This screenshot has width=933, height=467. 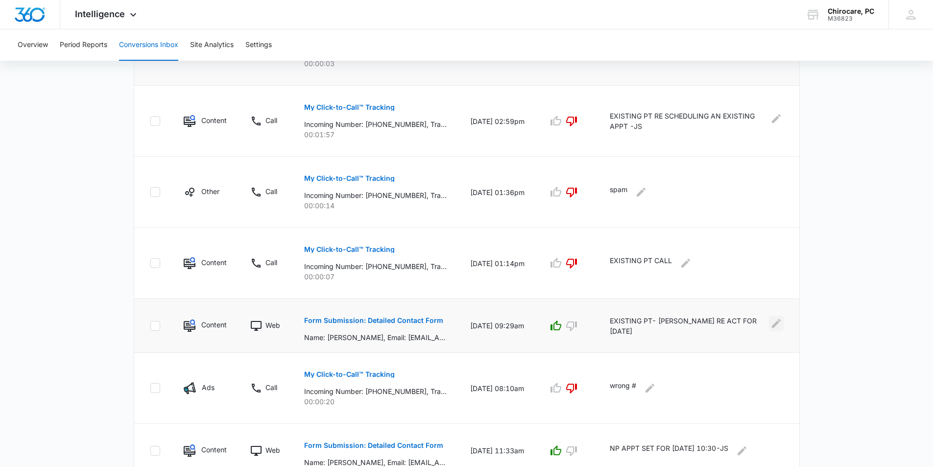 What do you see at coordinates (375, 276) in the screenshot?
I see `p: 00:00:07` at bounding box center [375, 276].